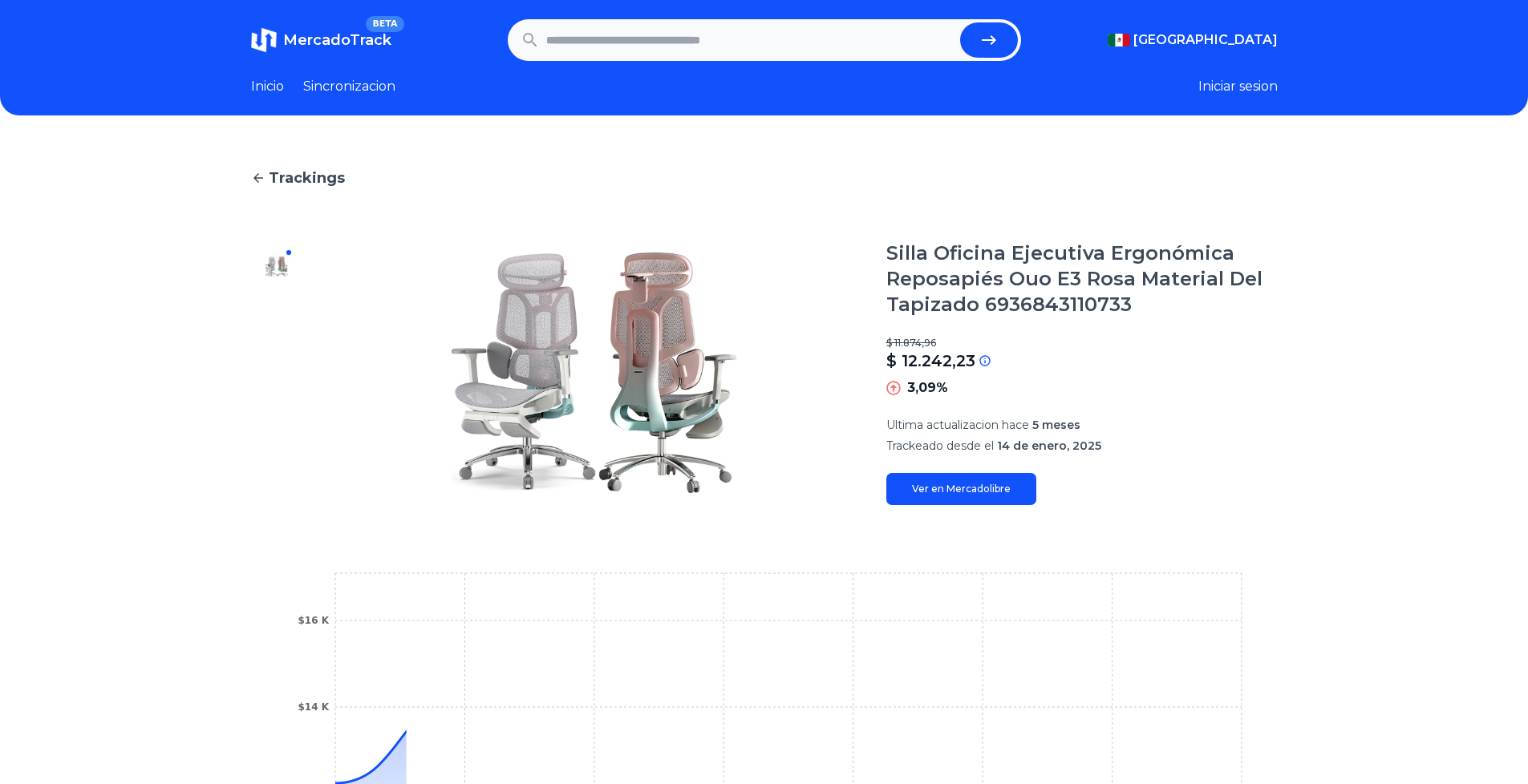  I want to click on a: Sincronizacion, so click(349, 87).